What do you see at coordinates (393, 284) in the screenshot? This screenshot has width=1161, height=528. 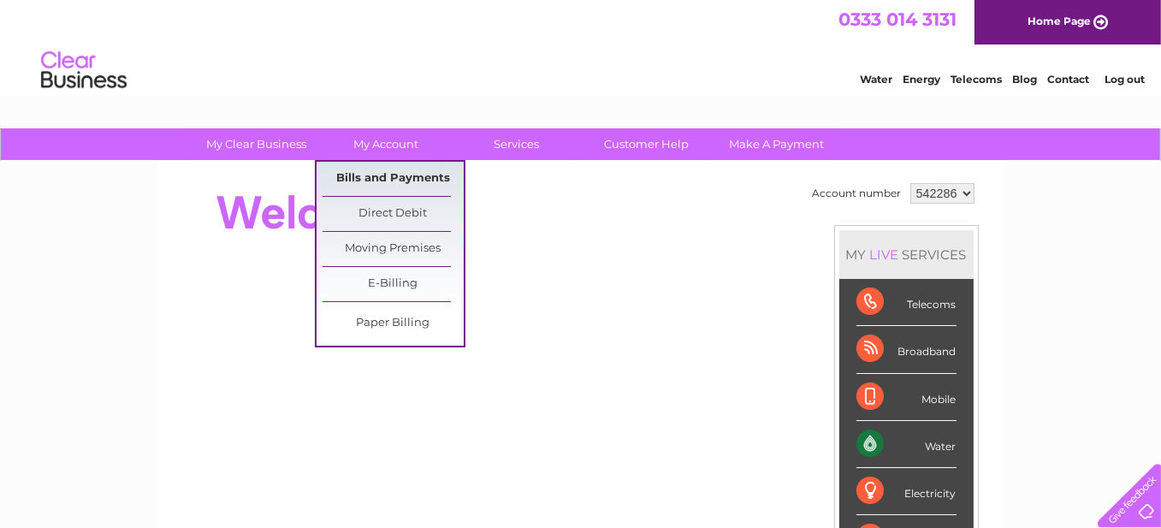 I see `a: E-Billing` at bounding box center [393, 284].